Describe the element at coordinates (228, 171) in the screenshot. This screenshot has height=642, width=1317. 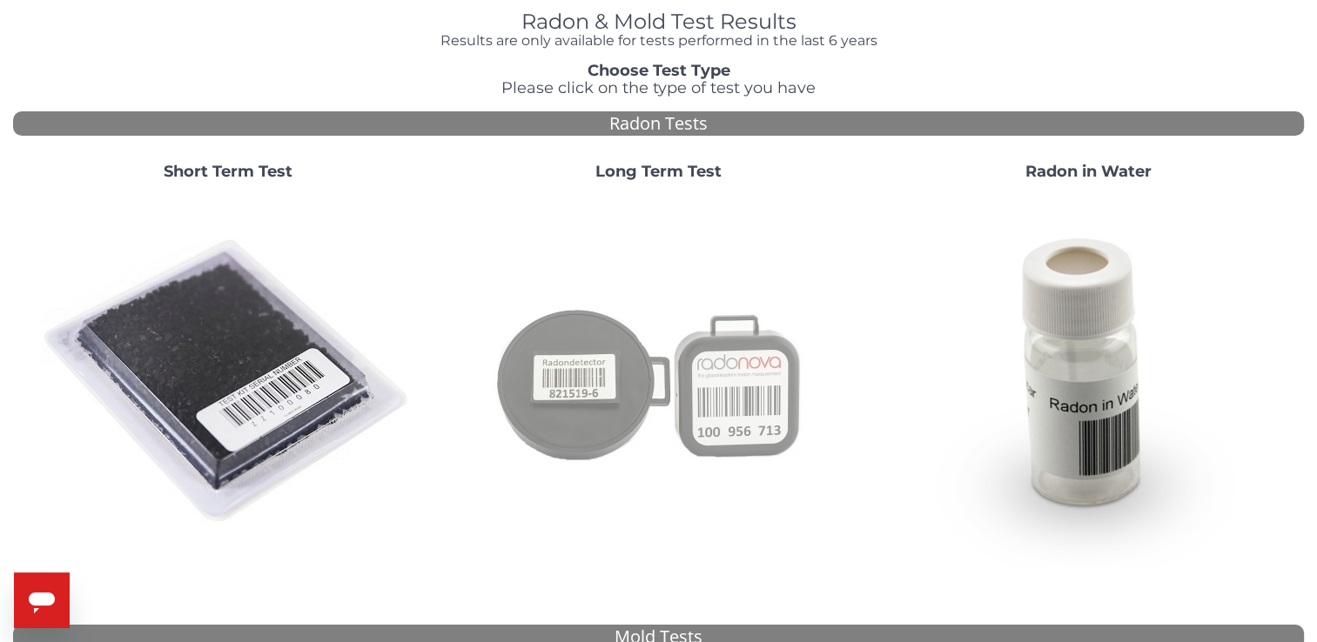
I see `strong: Short Term Test` at that location.